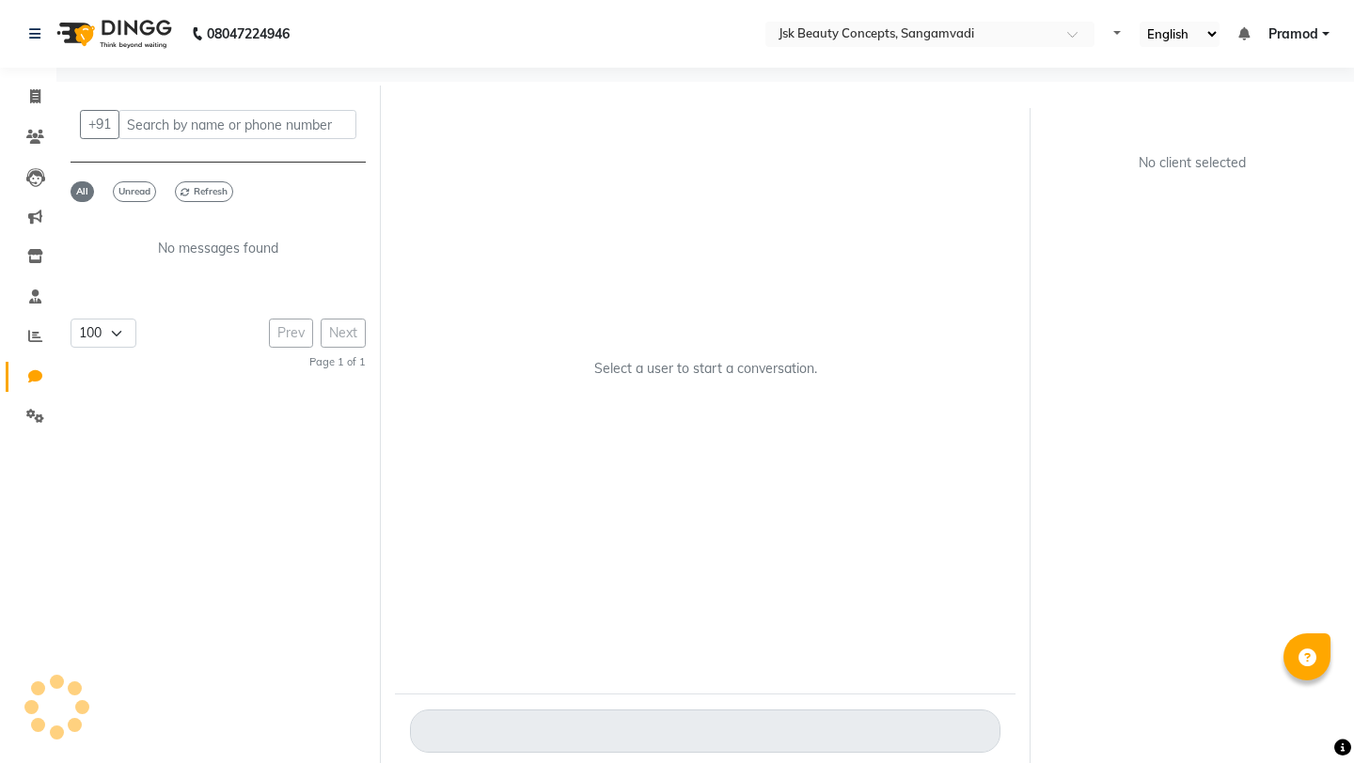 The image size is (1354, 763). Describe the element at coordinates (112, 34) in the screenshot. I see `img: logo` at that location.